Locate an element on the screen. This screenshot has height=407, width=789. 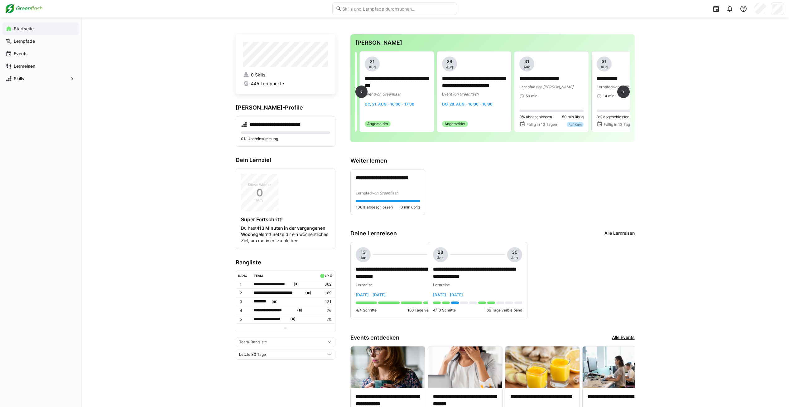
p: Du hast gelernt! Setze dir ein wöchentliches Ziel, um motiviert zu bleiben. is located at coordinates (286, 234).